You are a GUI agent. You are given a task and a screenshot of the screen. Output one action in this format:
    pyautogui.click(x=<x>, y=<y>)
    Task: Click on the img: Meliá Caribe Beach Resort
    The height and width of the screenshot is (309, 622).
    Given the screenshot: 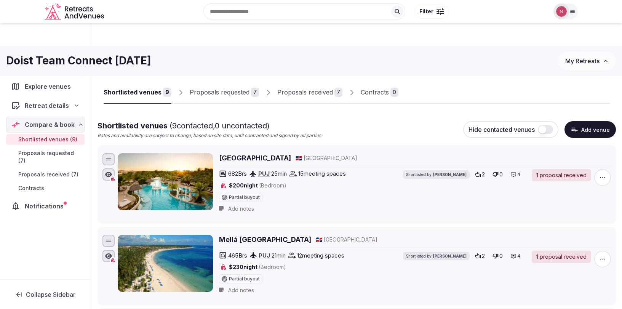 What is the action you would take?
    pyautogui.click(x=165, y=182)
    